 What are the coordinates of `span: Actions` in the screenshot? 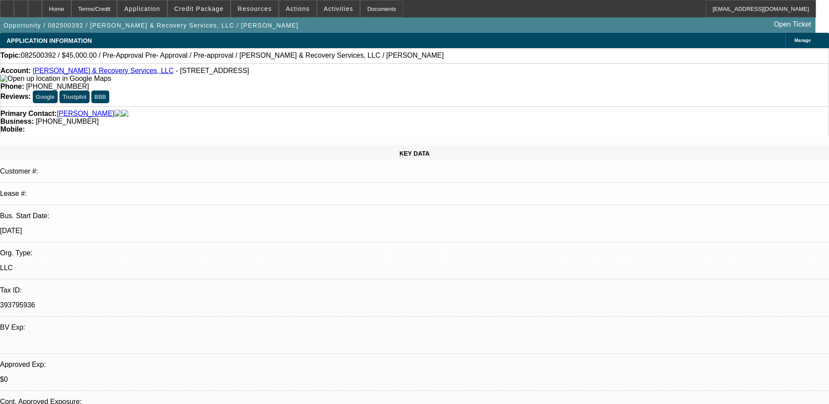 It's located at (298, 9).